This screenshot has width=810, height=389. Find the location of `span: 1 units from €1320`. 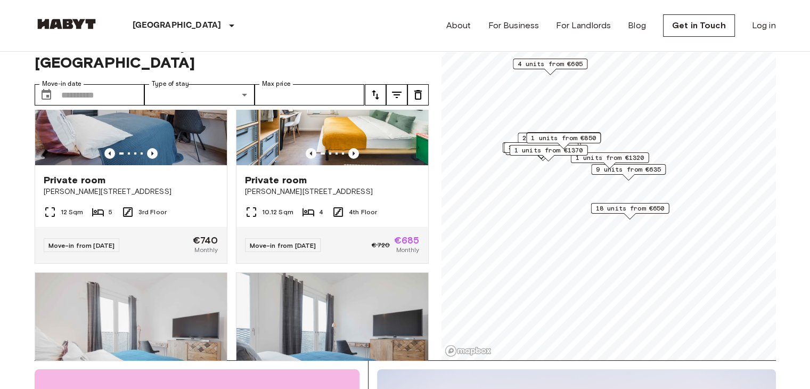

span: 1 units from €1320 is located at coordinates (609, 158).